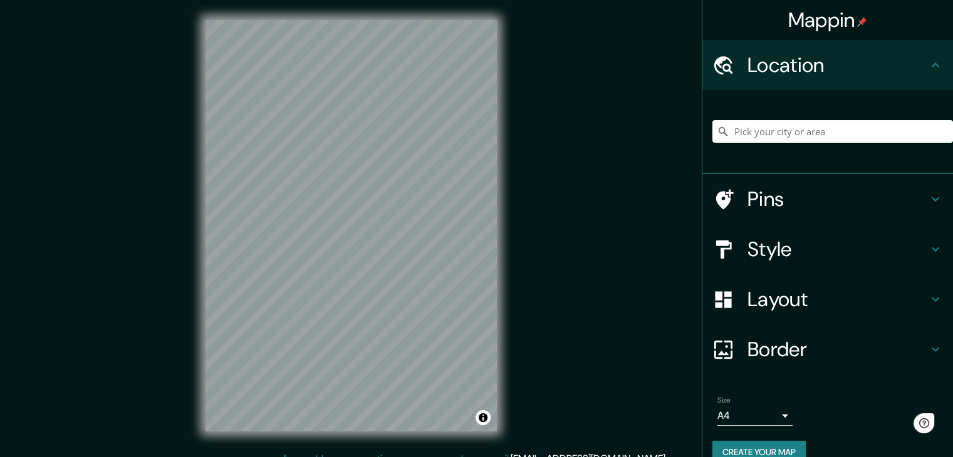 Image resolution: width=953 pixels, height=457 pixels. I want to click on canvas: Map, so click(351, 225).